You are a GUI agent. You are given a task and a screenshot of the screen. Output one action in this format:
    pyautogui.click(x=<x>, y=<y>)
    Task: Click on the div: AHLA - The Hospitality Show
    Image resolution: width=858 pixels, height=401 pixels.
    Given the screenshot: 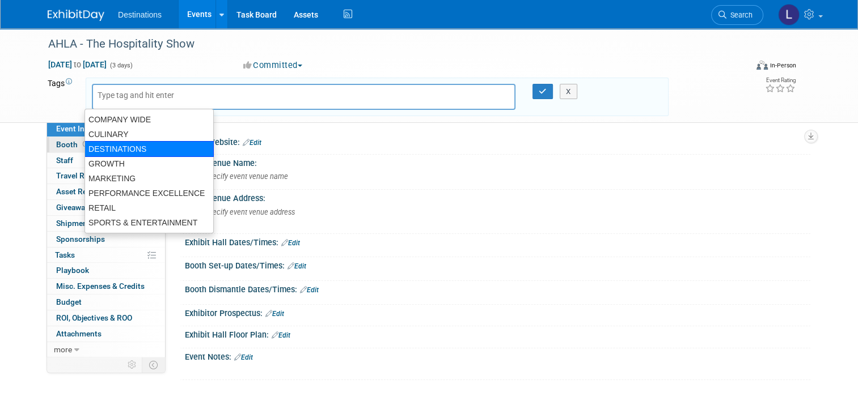 What is the action you would take?
    pyautogui.click(x=388, y=44)
    